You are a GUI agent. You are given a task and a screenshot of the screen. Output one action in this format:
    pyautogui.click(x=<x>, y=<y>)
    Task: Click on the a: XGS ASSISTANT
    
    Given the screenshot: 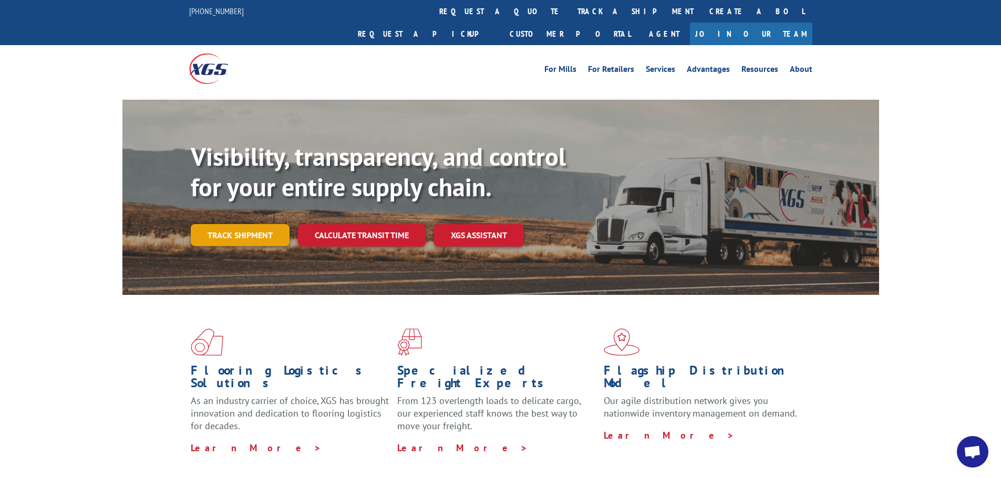 What is the action you would take?
    pyautogui.click(x=478, y=235)
    